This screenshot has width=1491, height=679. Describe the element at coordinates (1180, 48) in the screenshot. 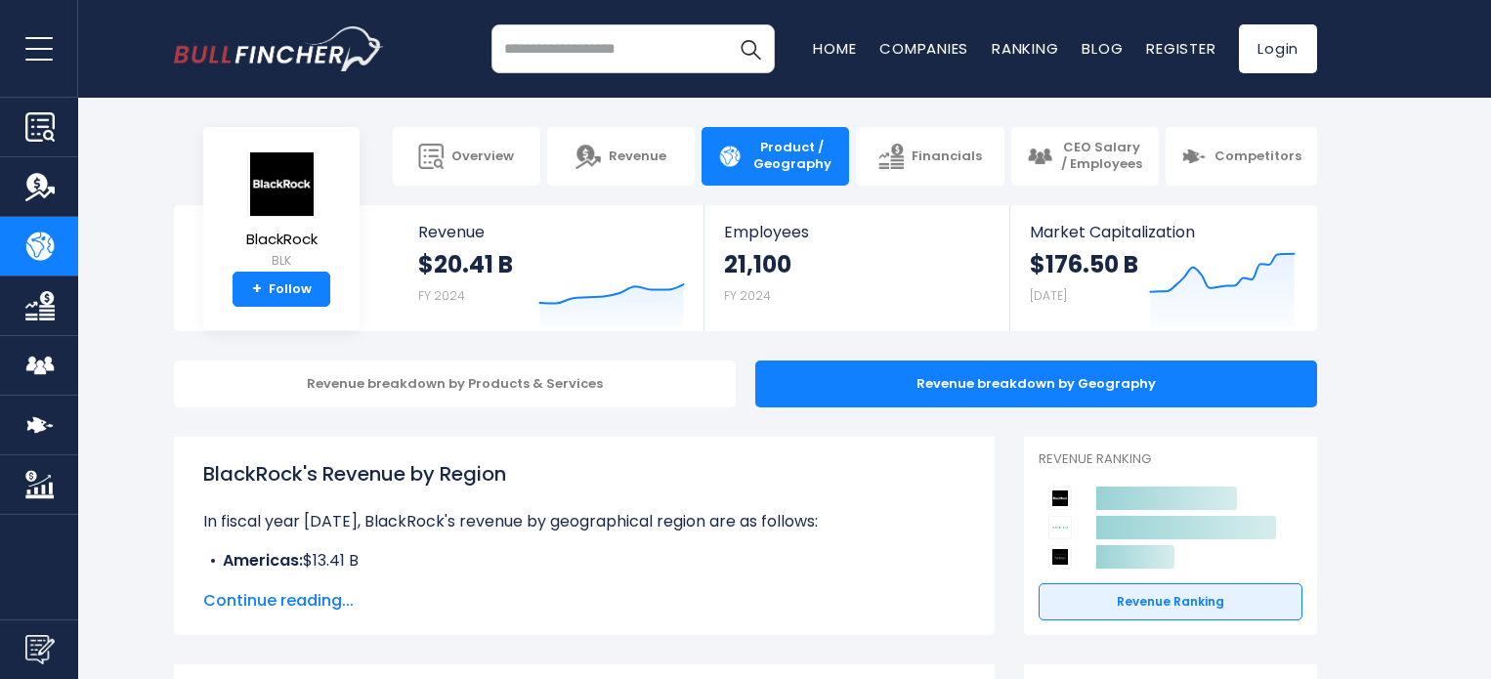

I see `a: Register` at that location.